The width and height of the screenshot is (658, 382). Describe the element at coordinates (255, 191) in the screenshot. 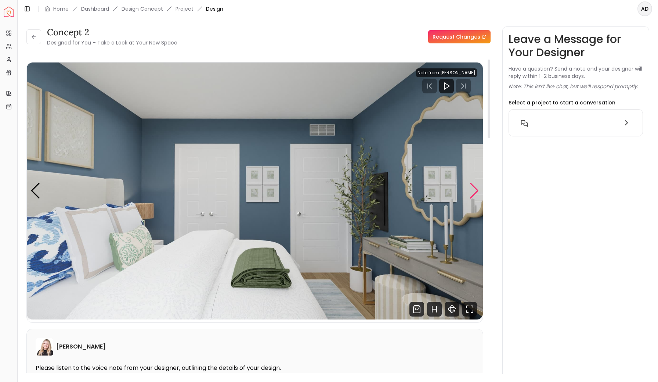

I see `div: 2 / 5` at that location.